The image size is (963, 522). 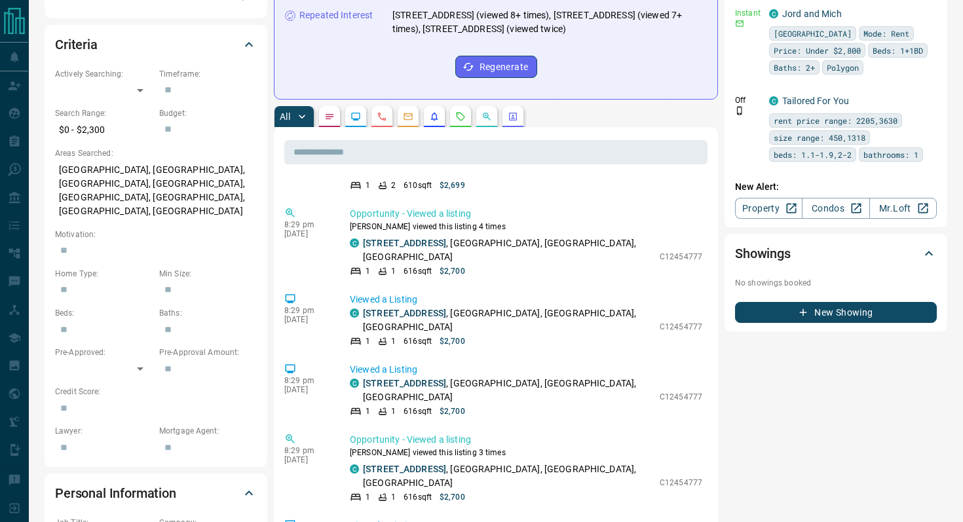 What do you see at coordinates (812, 14) in the screenshot?
I see `a: Jord and Mich` at bounding box center [812, 14].